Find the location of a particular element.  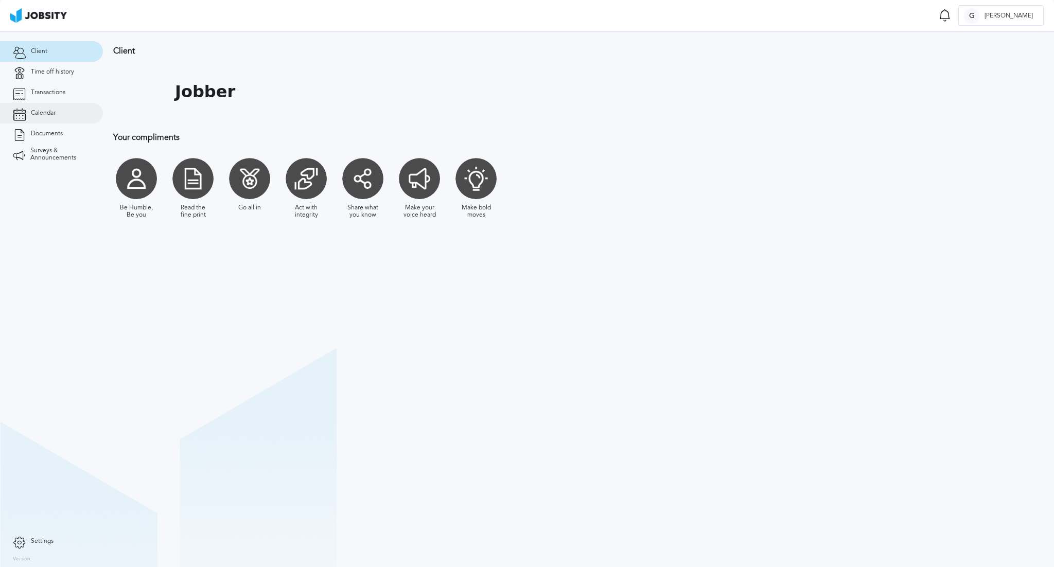

div: Share what you know is located at coordinates (363, 212).